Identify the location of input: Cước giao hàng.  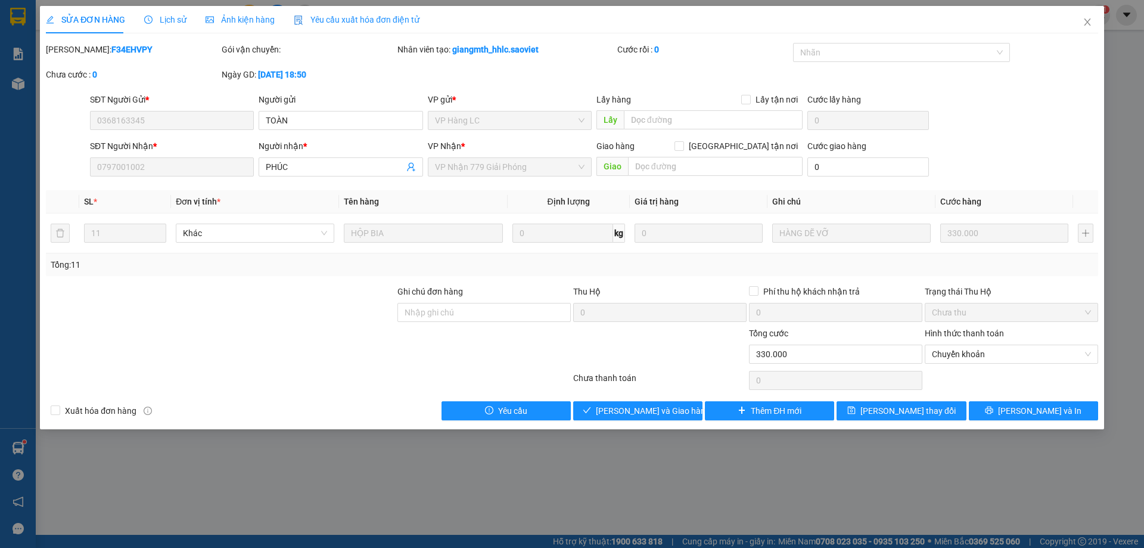
(868, 167).